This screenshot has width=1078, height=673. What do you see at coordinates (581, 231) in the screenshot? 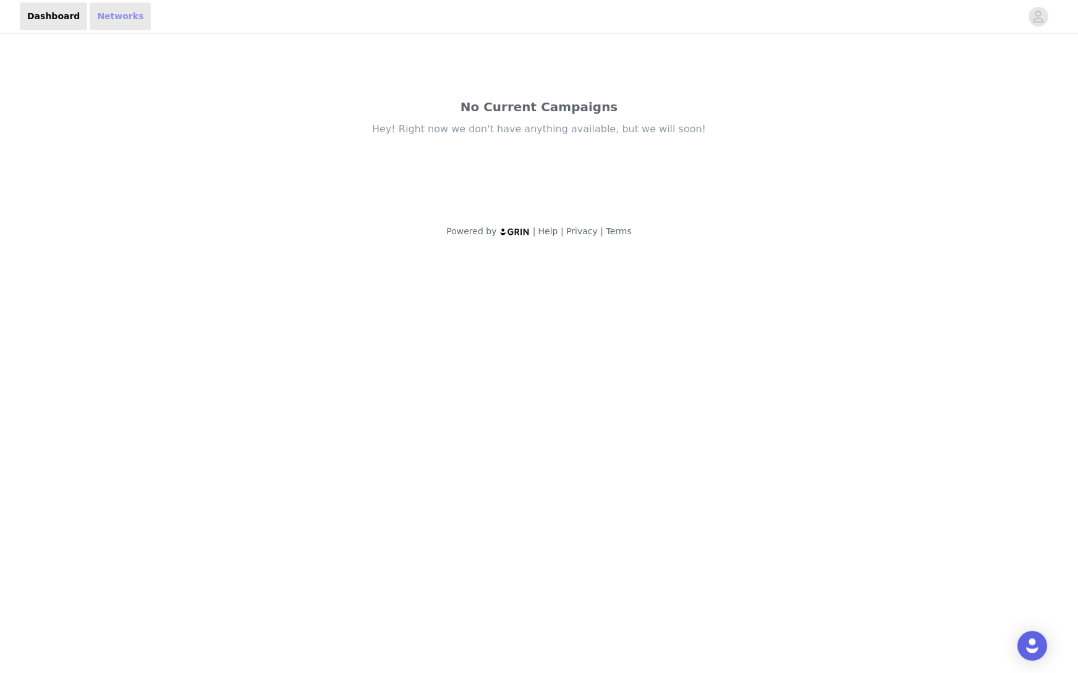
I see `a: Privacy` at bounding box center [581, 231].